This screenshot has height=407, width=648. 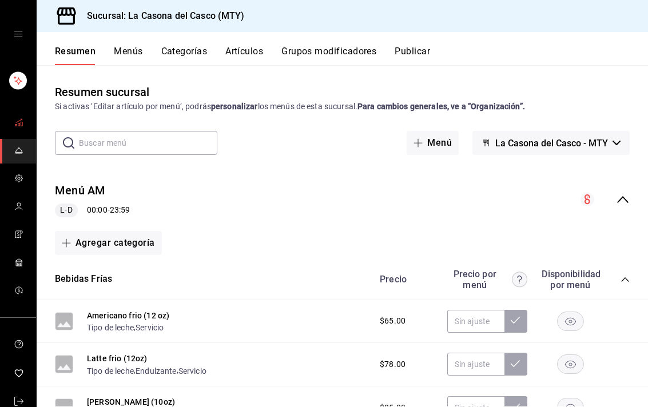 What do you see at coordinates (128, 316) in the screenshot?
I see `button: Americano frio (12 oz)` at bounding box center [128, 316].